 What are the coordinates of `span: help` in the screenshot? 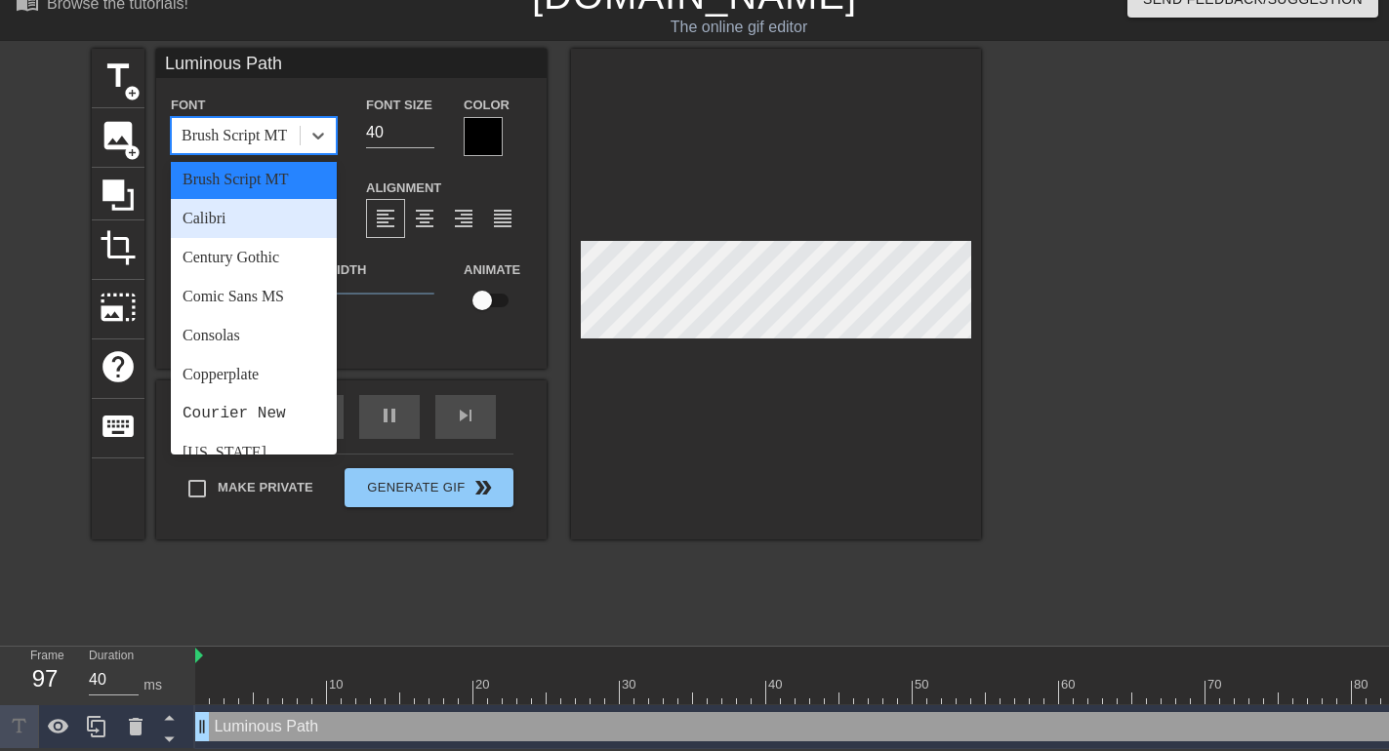 It's located at (118, 367).